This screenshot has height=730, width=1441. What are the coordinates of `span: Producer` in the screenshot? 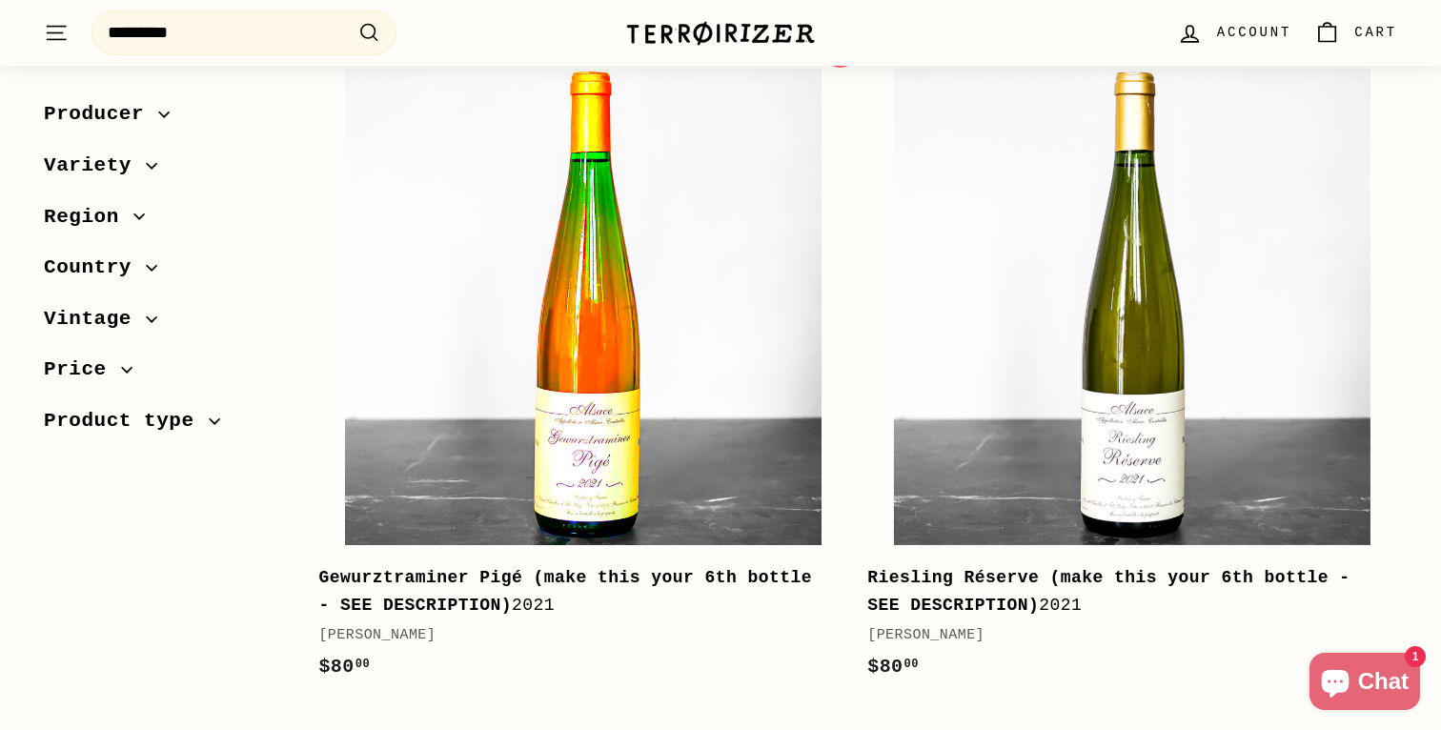 It's located at (101, 114).